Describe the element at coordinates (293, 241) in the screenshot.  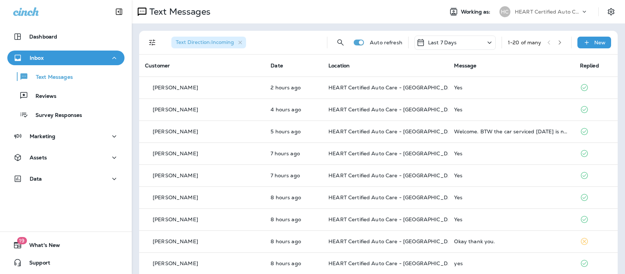
I see `p: Aug 13, 2025 09:48 AM` at that location.